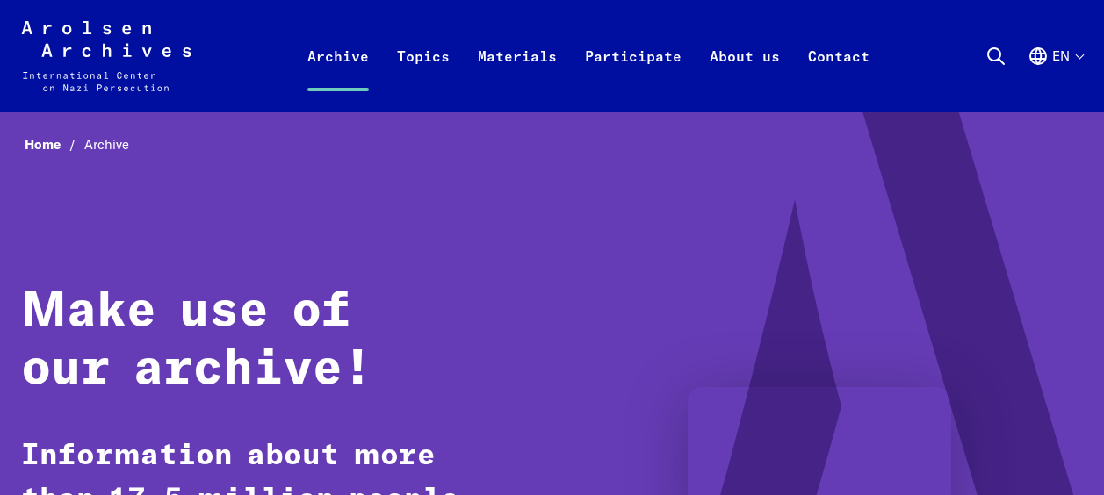 The image size is (1104, 495). Describe the element at coordinates (588, 56) in the screenshot. I see `nav: Primary` at that location.